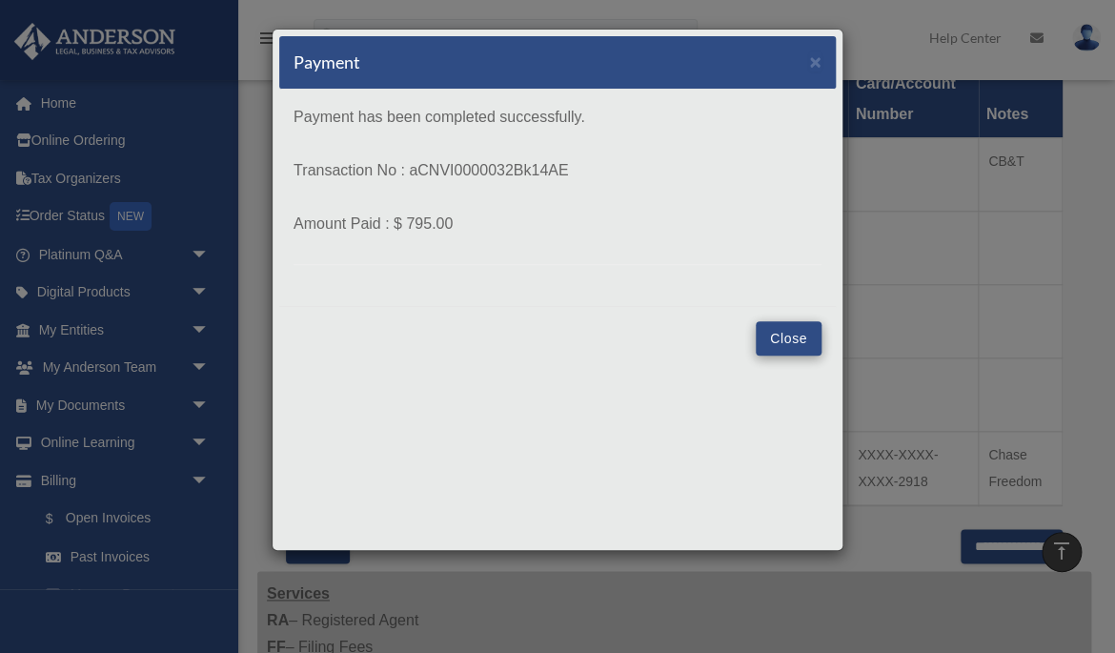  What do you see at coordinates (327, 62) in the screenshot?
I see `h5: Payment` at bounding box center [327, 62].